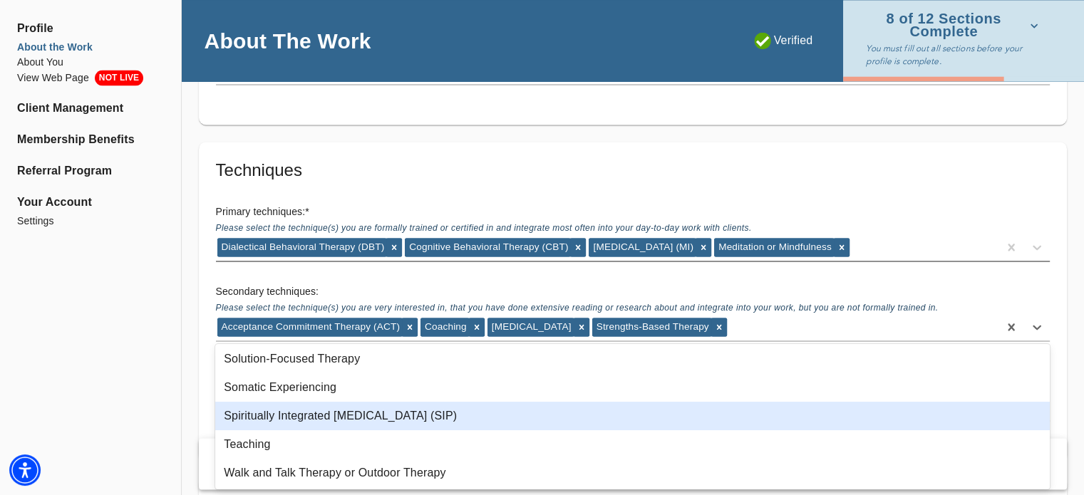 The image size is (1084, 495). Describe the element at coordinates (90, 221) in the screenshot. I see `li: Settings` at that location.